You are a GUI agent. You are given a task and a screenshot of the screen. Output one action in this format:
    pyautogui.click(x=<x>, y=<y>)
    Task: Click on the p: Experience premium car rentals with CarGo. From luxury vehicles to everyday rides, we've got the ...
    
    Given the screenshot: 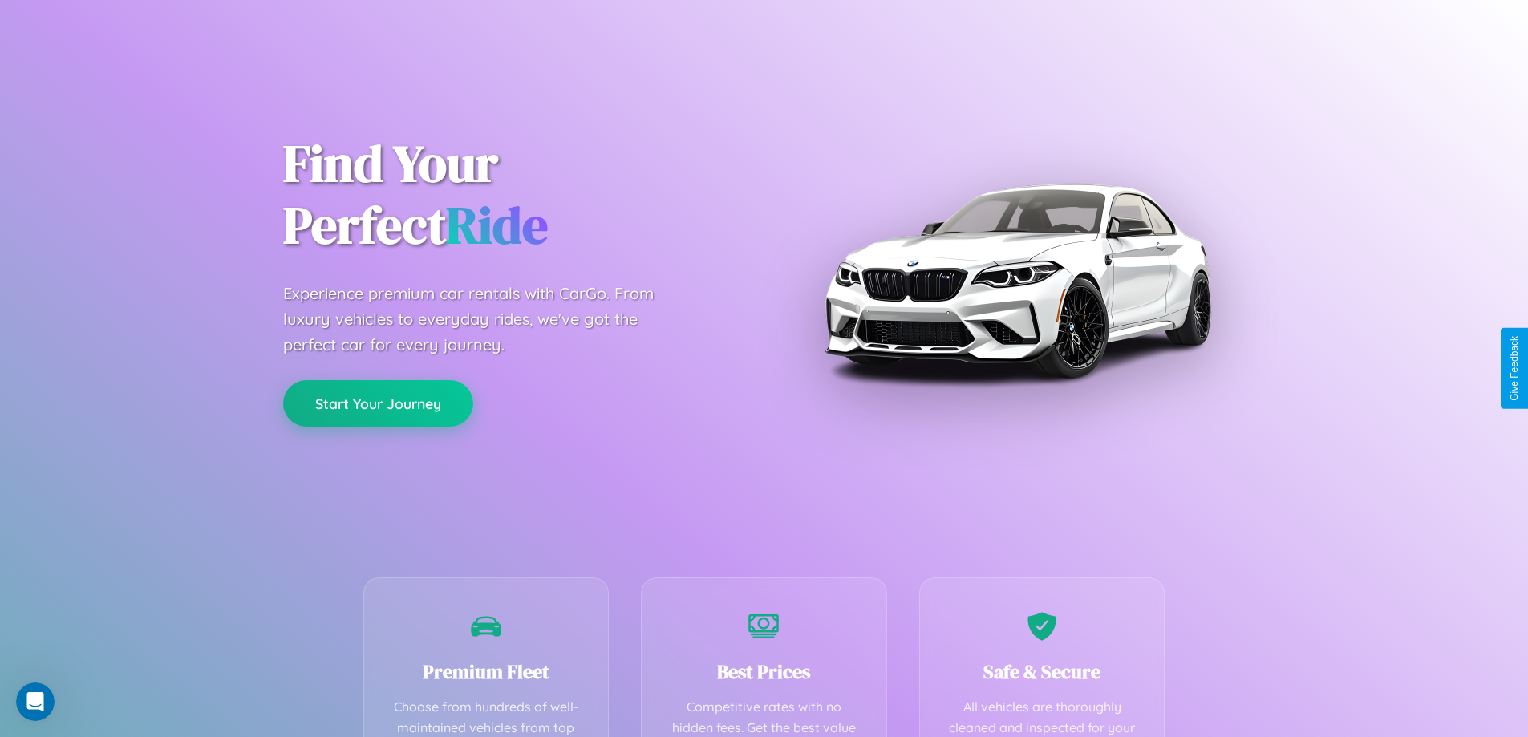 What is the action you would take?
    pyautogui.click(x=484, y=319)
    